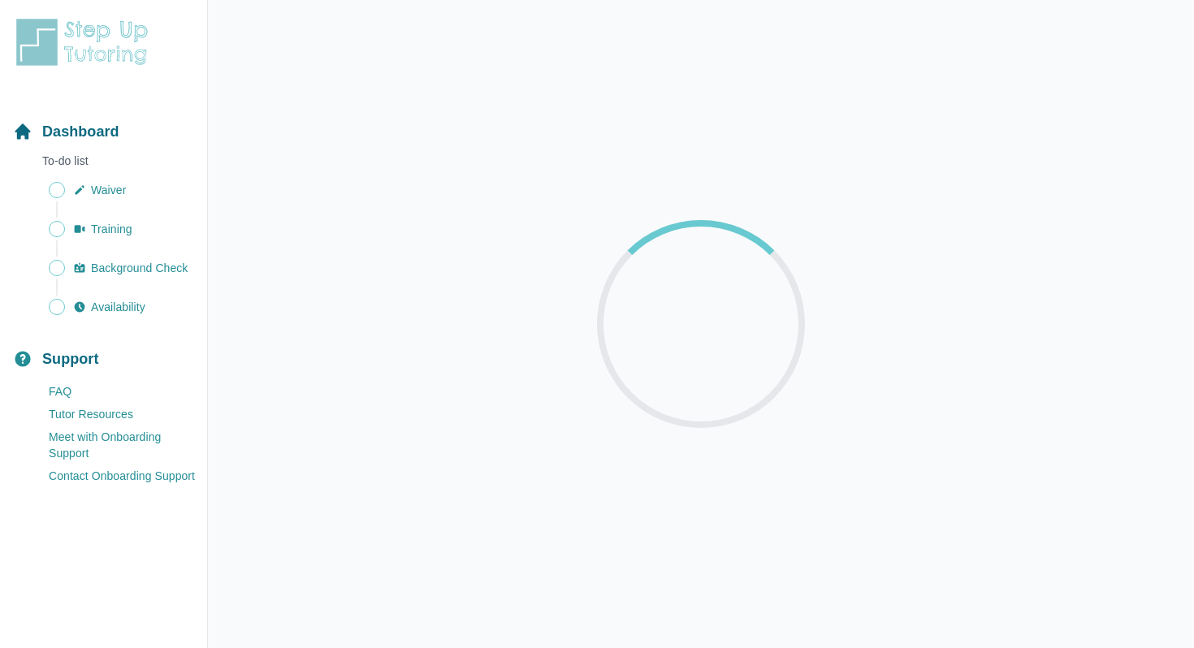  What do you see at coordinates (110, 190) in the screenshot?
I see `a: Waiver` at bounding box center [110, 190].